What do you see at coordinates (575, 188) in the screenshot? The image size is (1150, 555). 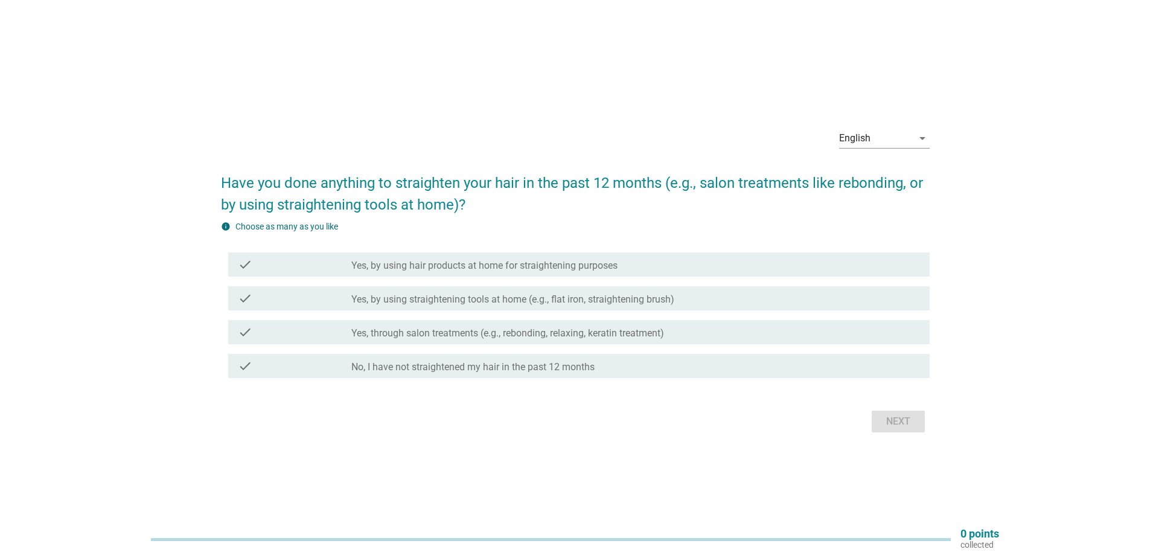 I see `h2: Have you done anything to straighten your hair in the past 12 months (e.g., salon treatments like...` at bounding box center [575, 188].